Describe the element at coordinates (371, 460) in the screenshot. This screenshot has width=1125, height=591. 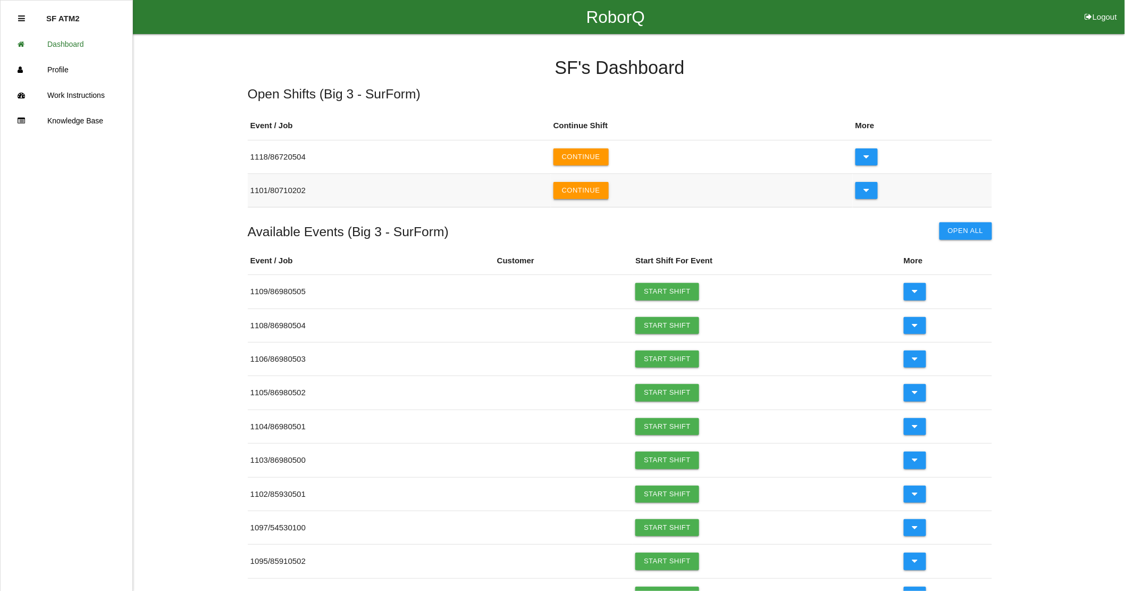
I see `td: 1103 / 86980500` at that location.